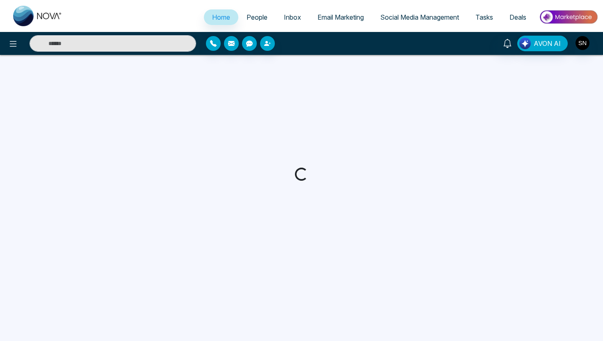  Describe the element at coordinates (38, 16) in the screenshot. I see `img: Nova CRM Logo` at that location.